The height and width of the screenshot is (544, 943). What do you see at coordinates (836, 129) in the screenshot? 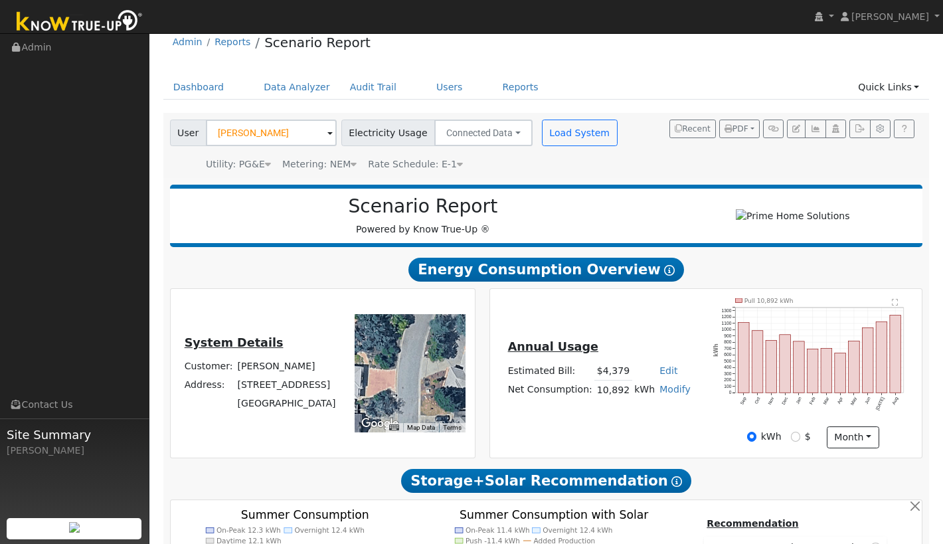
I see `button: Login As` at bounding box center [836, 129].